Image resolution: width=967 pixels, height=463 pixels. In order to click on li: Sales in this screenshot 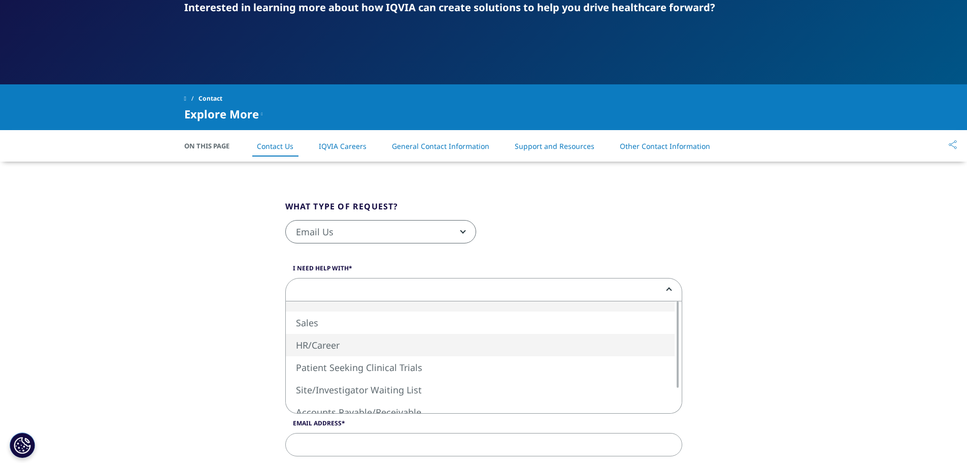, I will do `click(480, 322)`.